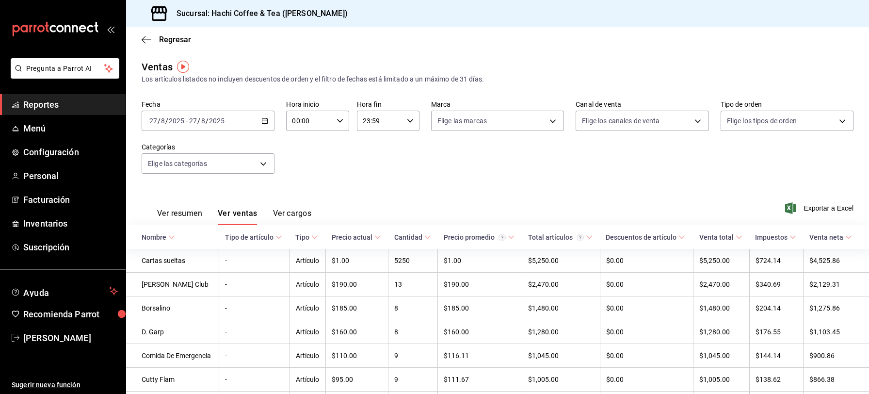 The width and height of the screenshot is (869, 394). I want to click on button: Exportar a Excel, so click(820, 208).